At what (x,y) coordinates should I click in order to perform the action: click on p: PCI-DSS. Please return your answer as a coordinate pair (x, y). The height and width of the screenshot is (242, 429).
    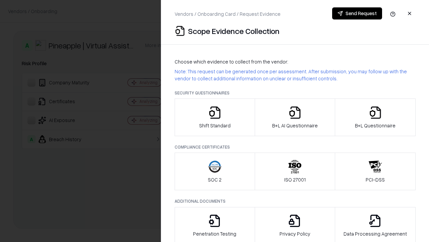
    Looking at the image, I should click on (375, 179).